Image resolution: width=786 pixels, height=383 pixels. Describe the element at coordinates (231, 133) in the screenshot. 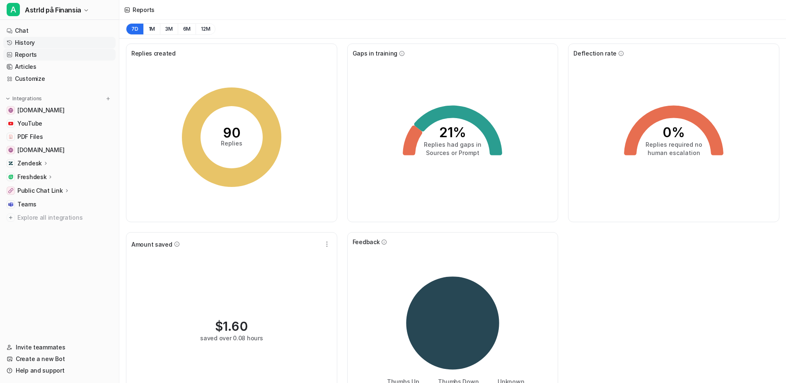

I see `tspan: 90` at that location.